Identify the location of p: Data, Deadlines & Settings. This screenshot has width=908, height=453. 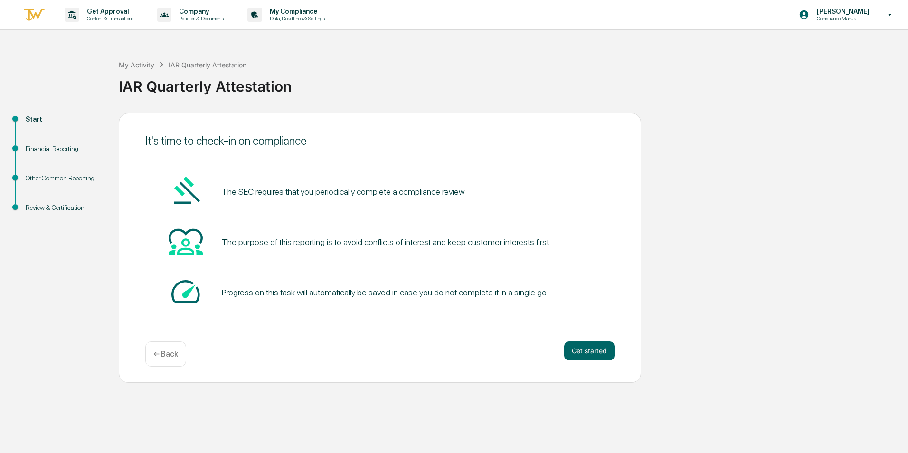
(296, 19).